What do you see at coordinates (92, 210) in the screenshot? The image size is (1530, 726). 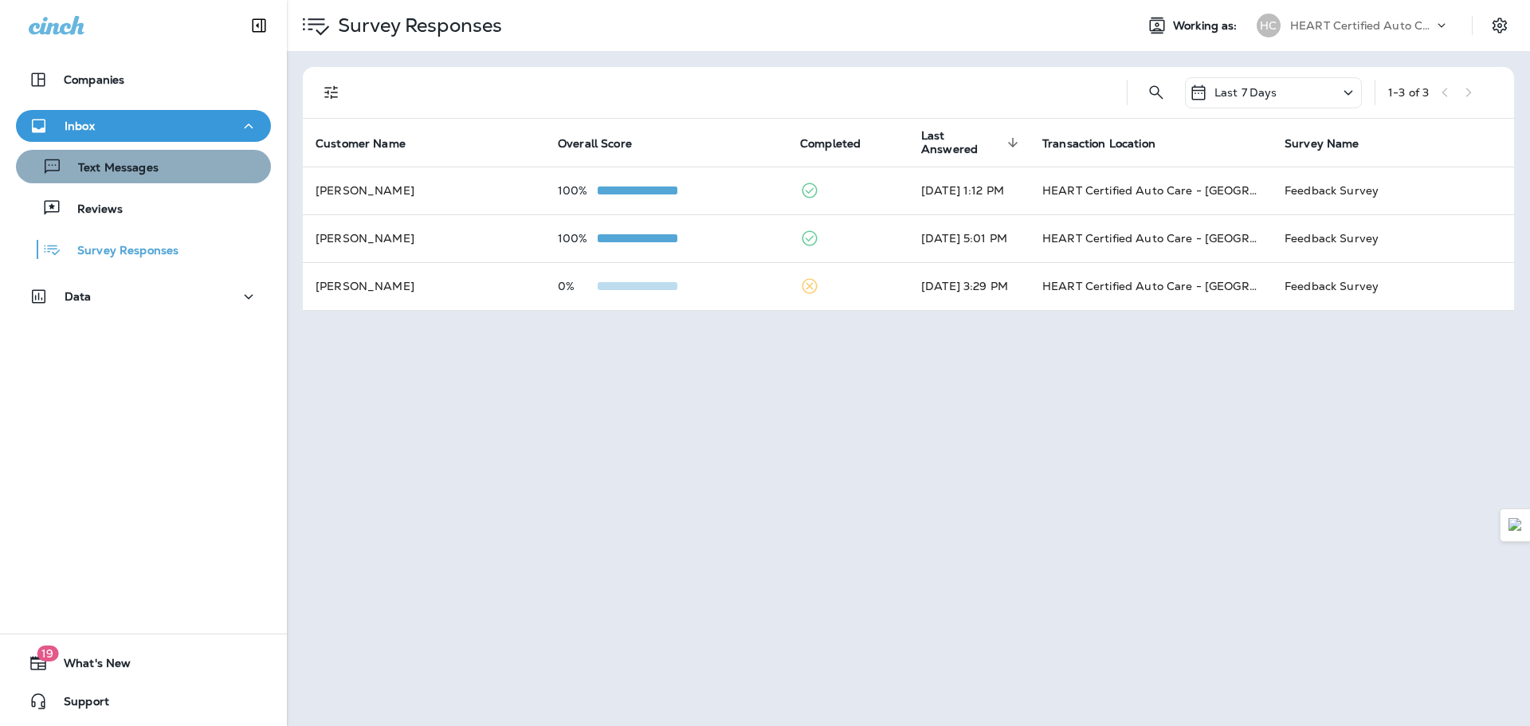 I see `p: Reviews` at bounding box center [92, 210].